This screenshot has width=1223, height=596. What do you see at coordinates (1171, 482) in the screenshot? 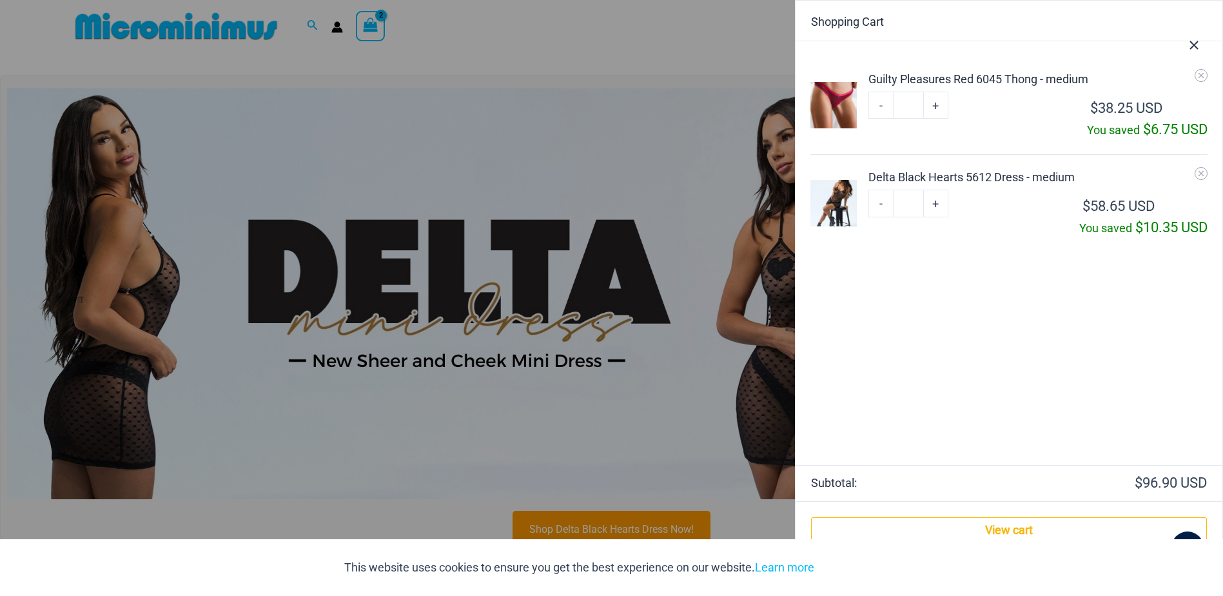
I see `bdi: 96.90 USD` at bounding box center [1171, 482].